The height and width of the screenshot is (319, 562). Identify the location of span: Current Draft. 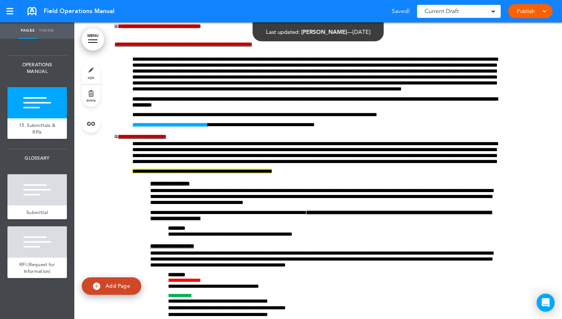
(442, 11).